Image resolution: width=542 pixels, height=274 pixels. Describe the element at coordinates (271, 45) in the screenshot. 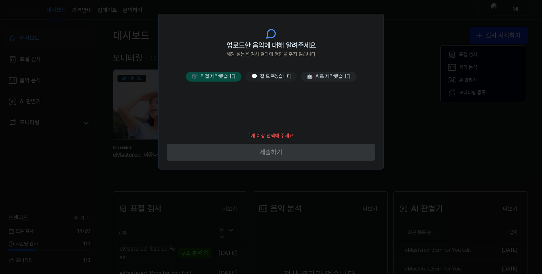

I see `span: 업로드한 음악에 대해 알려주세요` at that location.